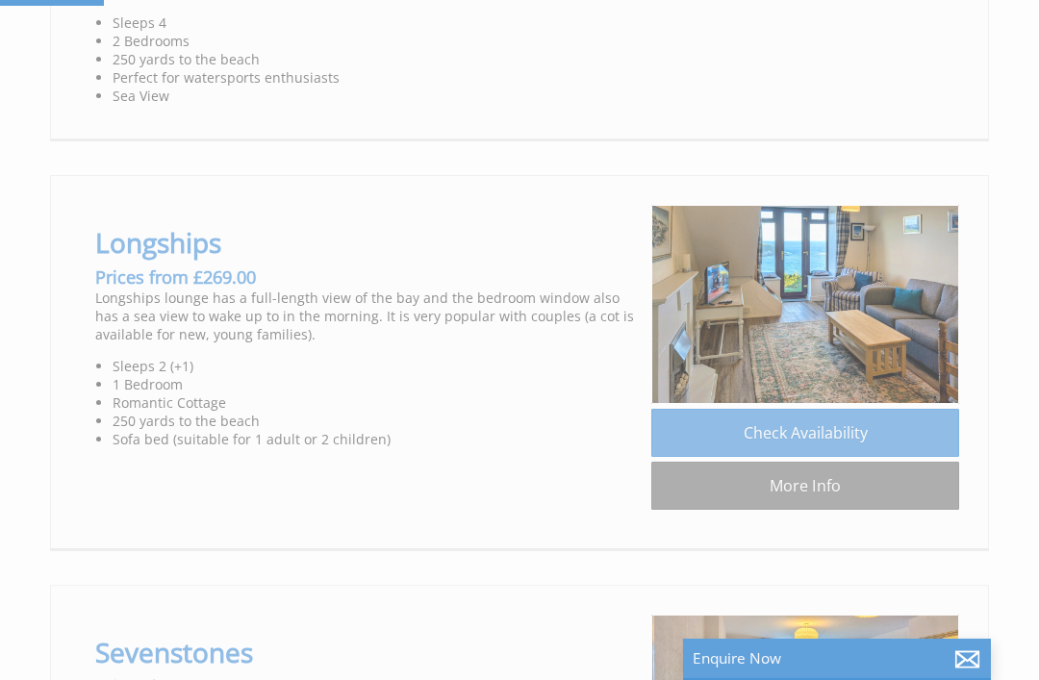  I want to click on li: 1 Bedroom, so click(374, 384).